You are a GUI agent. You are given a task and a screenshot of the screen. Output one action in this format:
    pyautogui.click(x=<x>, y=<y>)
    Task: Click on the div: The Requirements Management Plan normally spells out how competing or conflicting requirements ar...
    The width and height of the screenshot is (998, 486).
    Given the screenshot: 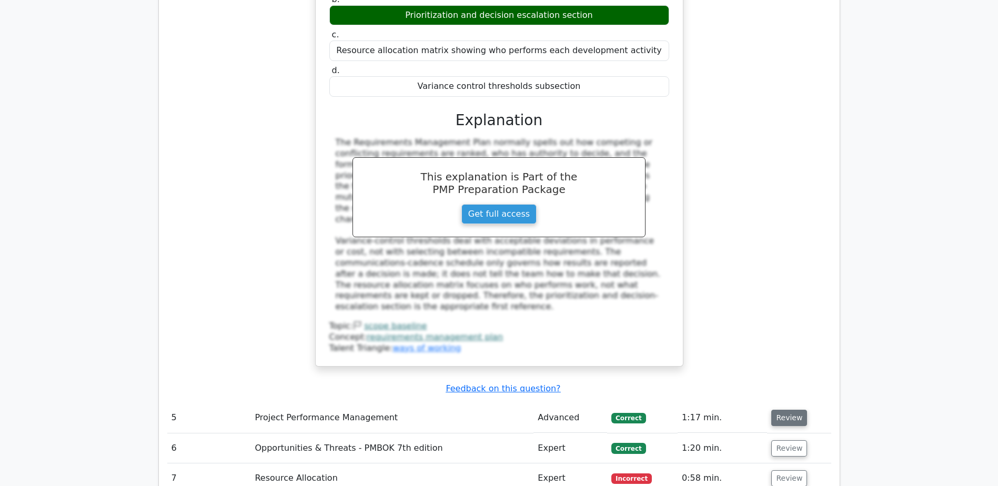 What is the action you would take?
    pyautogui.click(x=499, y=225)
    